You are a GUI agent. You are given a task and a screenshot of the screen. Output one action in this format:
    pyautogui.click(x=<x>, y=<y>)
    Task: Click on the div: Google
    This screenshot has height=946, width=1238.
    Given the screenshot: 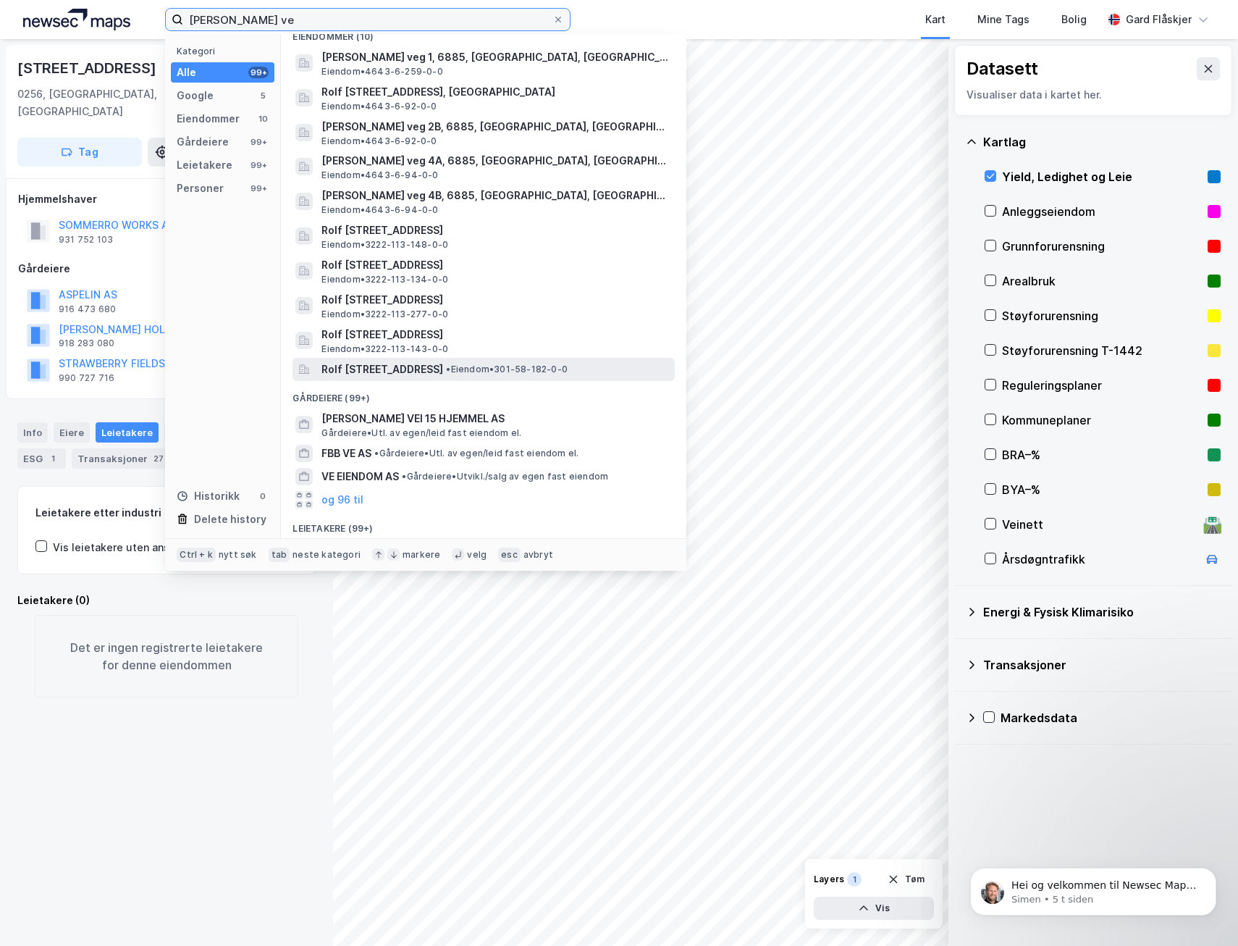 What is the action you would take?
    pyautogui.click(x=195, y=96)
    